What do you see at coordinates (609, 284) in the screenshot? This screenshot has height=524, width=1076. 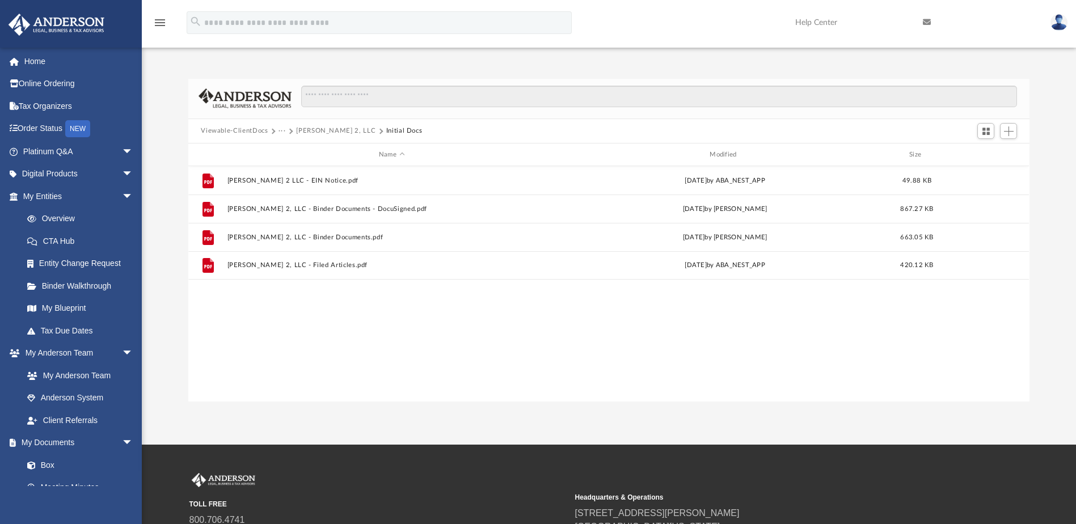 I see `div: grid` at bounding box center [609, 284].